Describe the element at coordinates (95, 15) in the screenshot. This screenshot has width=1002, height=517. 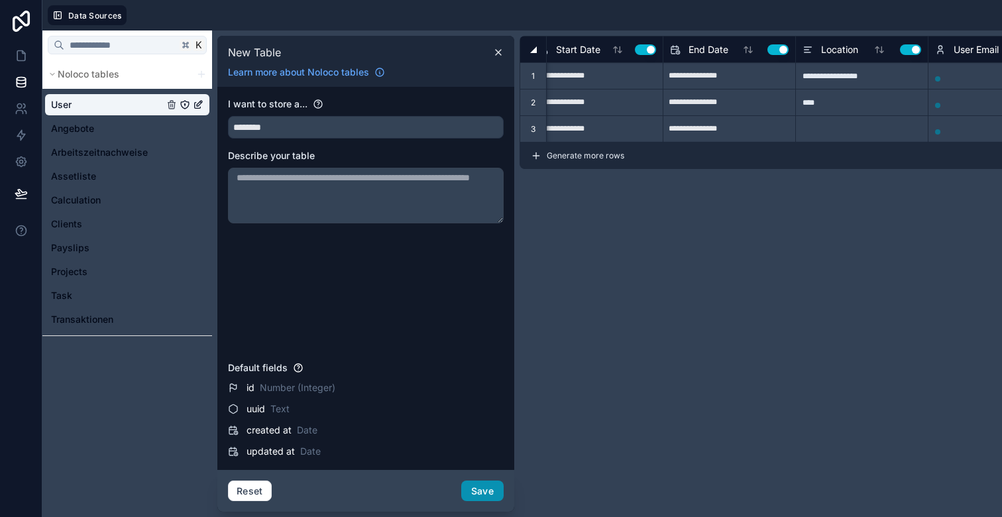
I see `span: Data Sources` at that location.